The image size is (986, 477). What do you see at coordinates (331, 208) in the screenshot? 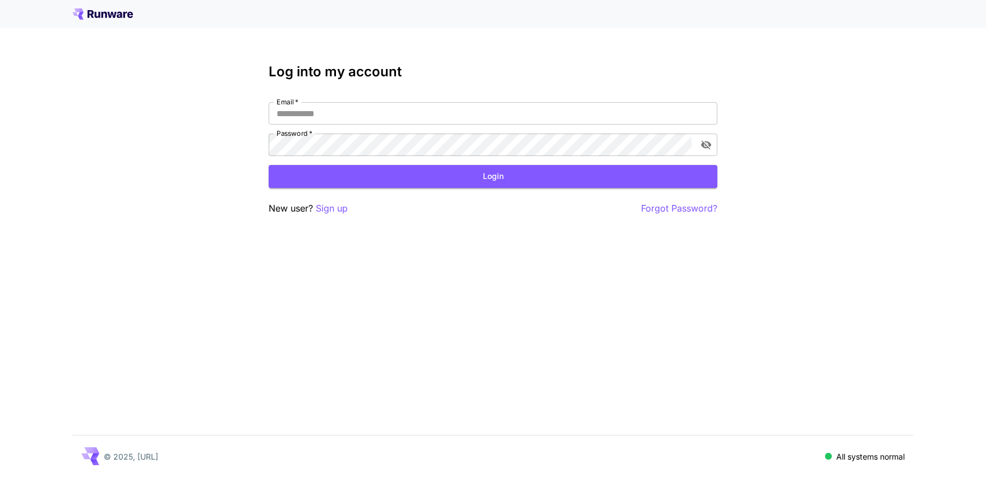
I see `p: Sign up` at bounding box center [331, 208].